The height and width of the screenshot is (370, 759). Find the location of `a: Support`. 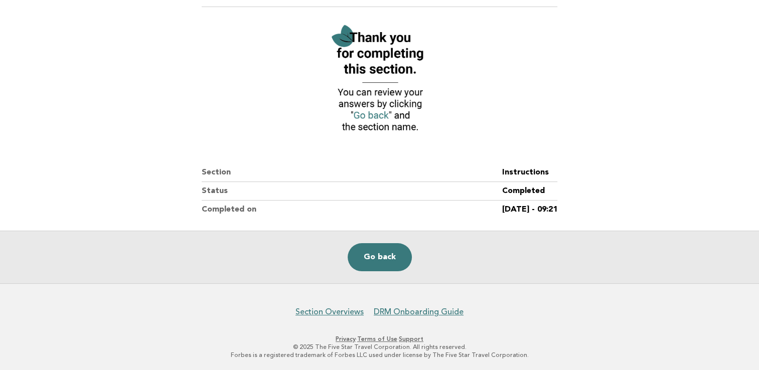

a: Support is located at coordinates (411, 339).